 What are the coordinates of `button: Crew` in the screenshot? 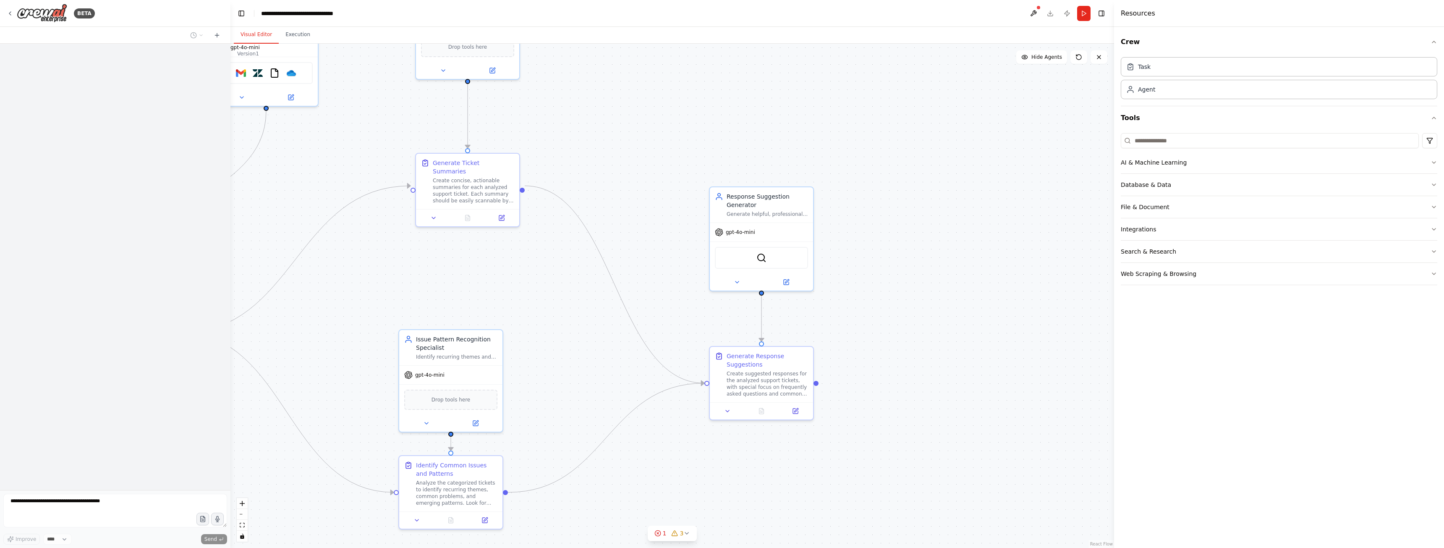 It's located at (1279, 42).